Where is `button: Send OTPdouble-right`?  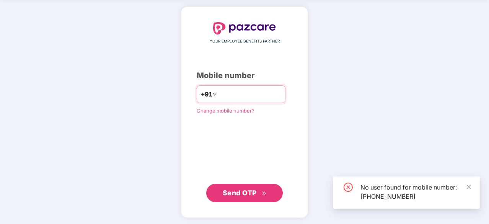 button: Send OTPdouble-right is located at coordinates (245, 193).